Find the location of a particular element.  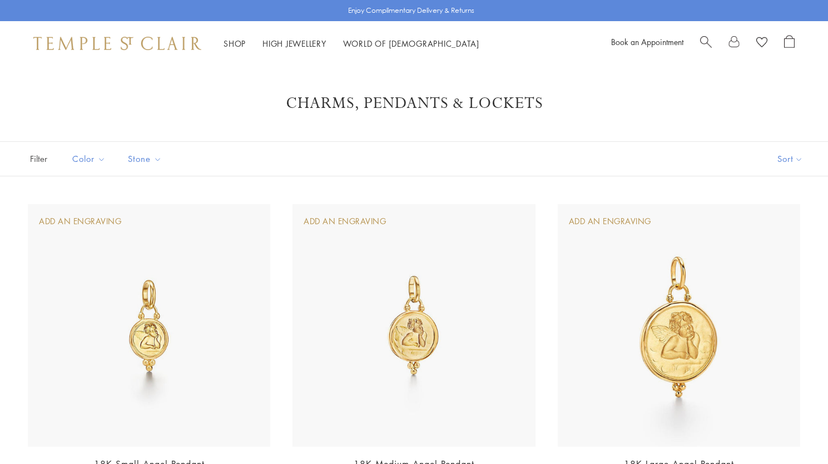

span: Stone is located at coordinates (146, 158).